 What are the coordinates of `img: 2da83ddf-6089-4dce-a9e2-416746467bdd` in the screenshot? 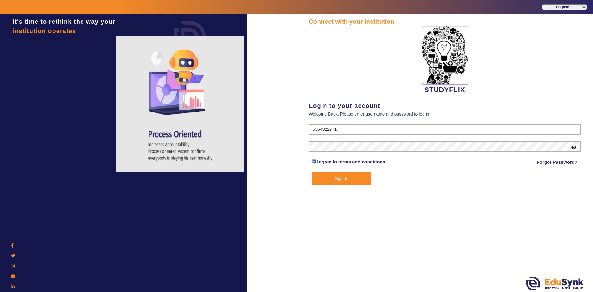 It's located at (445, 55).